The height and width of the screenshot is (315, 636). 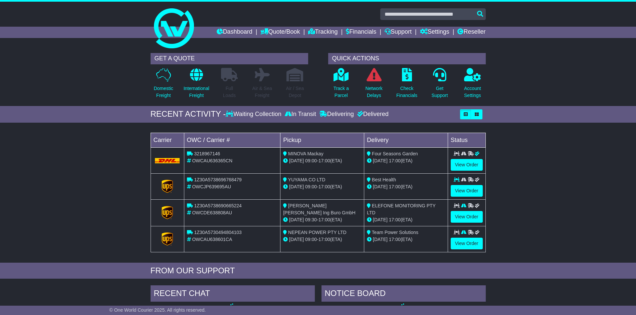 I want to click on a: CheckFinancials, so click(x=407, y=85).